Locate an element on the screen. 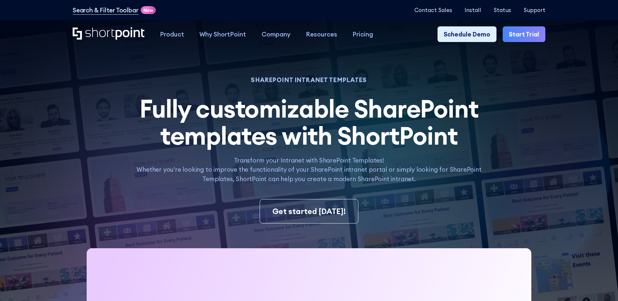  div: Resources is located at coordinates (322, 34).